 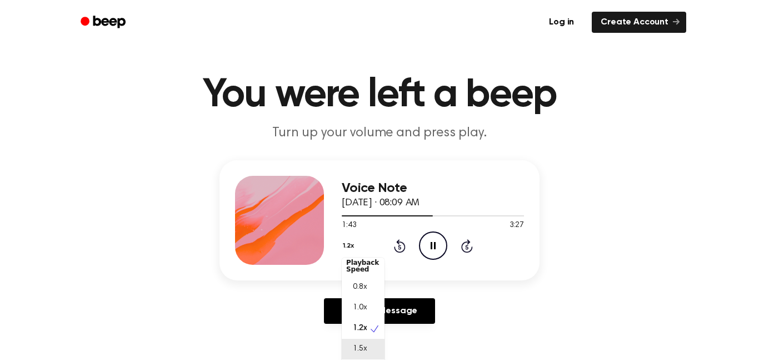 What do you see at coordinates (360, 287) in the screenshot?
I see `span: 0.8x` at bounding box center [360, 287].